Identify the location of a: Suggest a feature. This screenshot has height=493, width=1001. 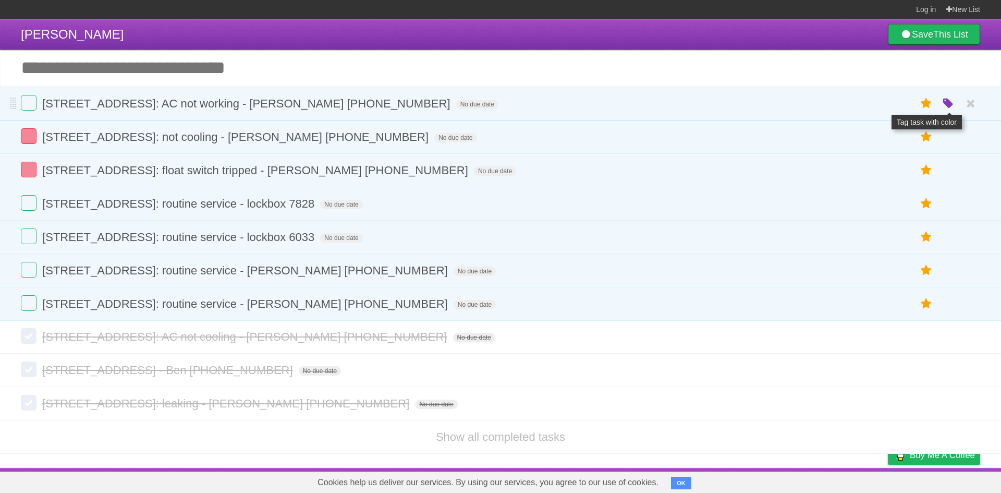
(947, 480).